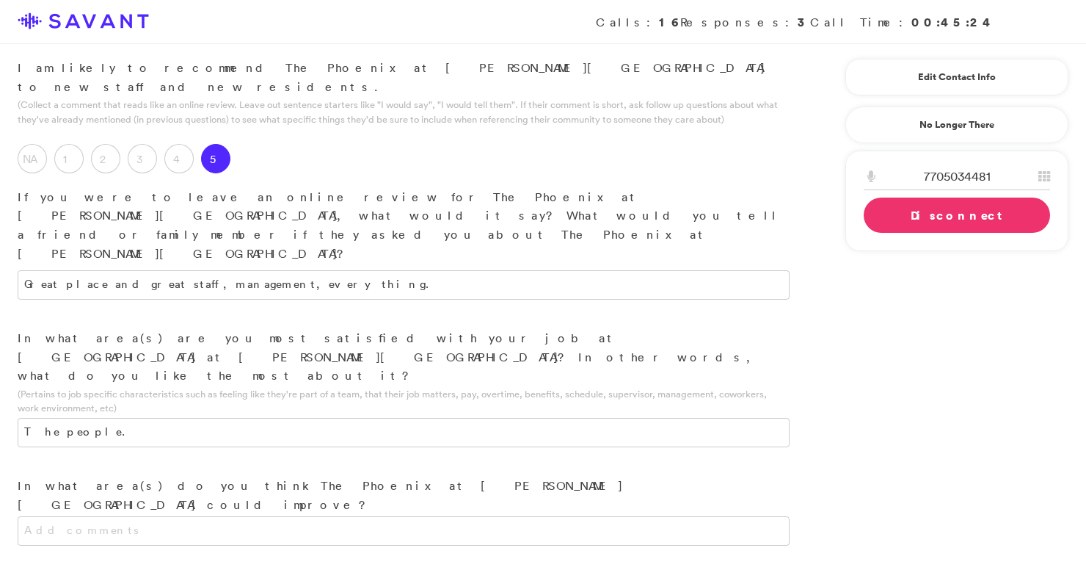  I want to click on label: 4, so click(179, 159).